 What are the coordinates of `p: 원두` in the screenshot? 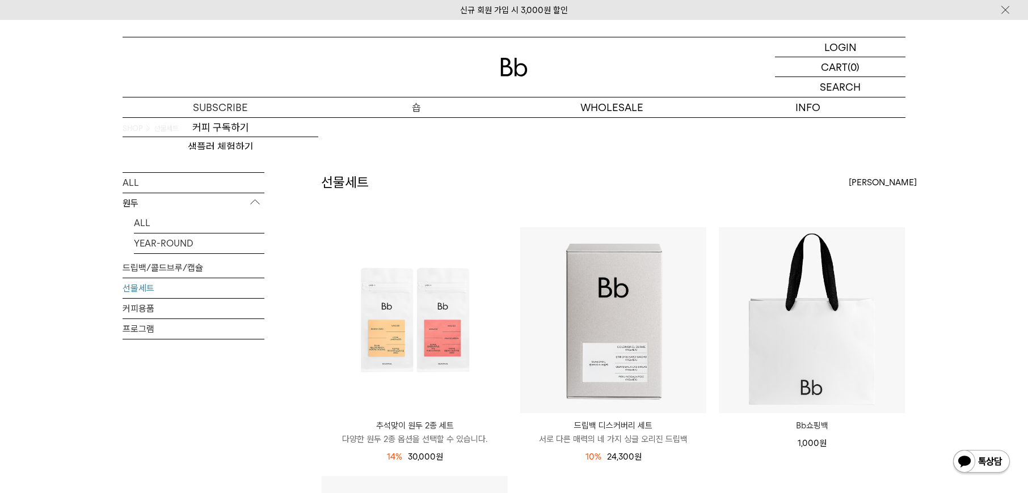 It's located at (193, 204).